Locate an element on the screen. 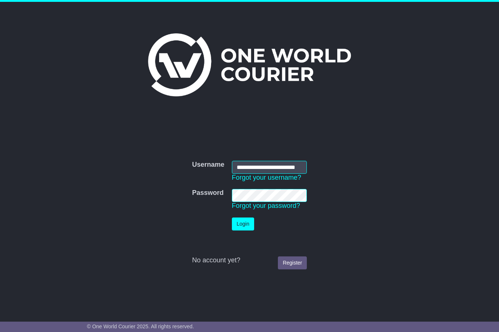 The image size is (499, 332). img: One World is located at coordinates (249, 65).